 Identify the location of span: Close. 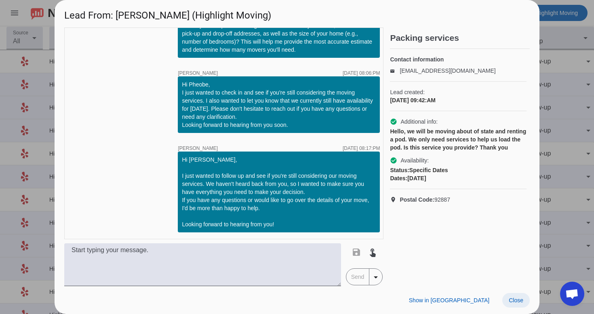
(516, 300).